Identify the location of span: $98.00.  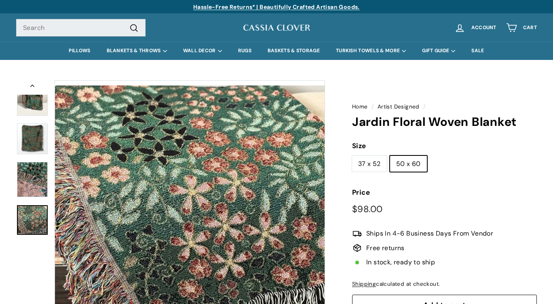
(367, 209).